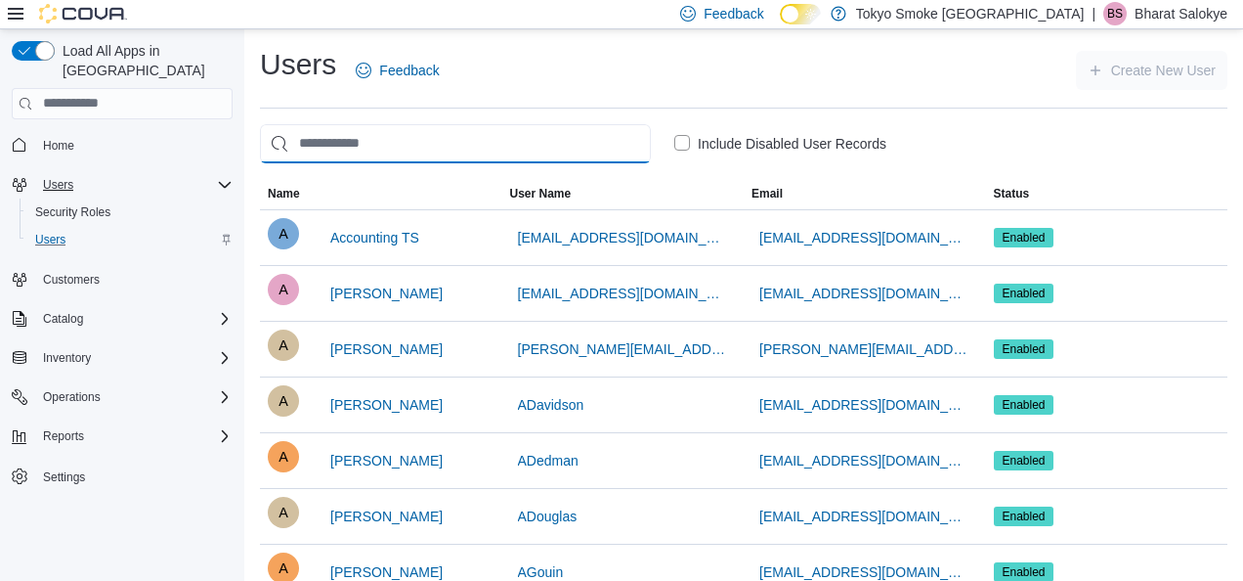 This screenshot has width=1243, height=581. Describe the element at coordinates (283, 345) in the screenshot. I see `div: Andrew` at that location.